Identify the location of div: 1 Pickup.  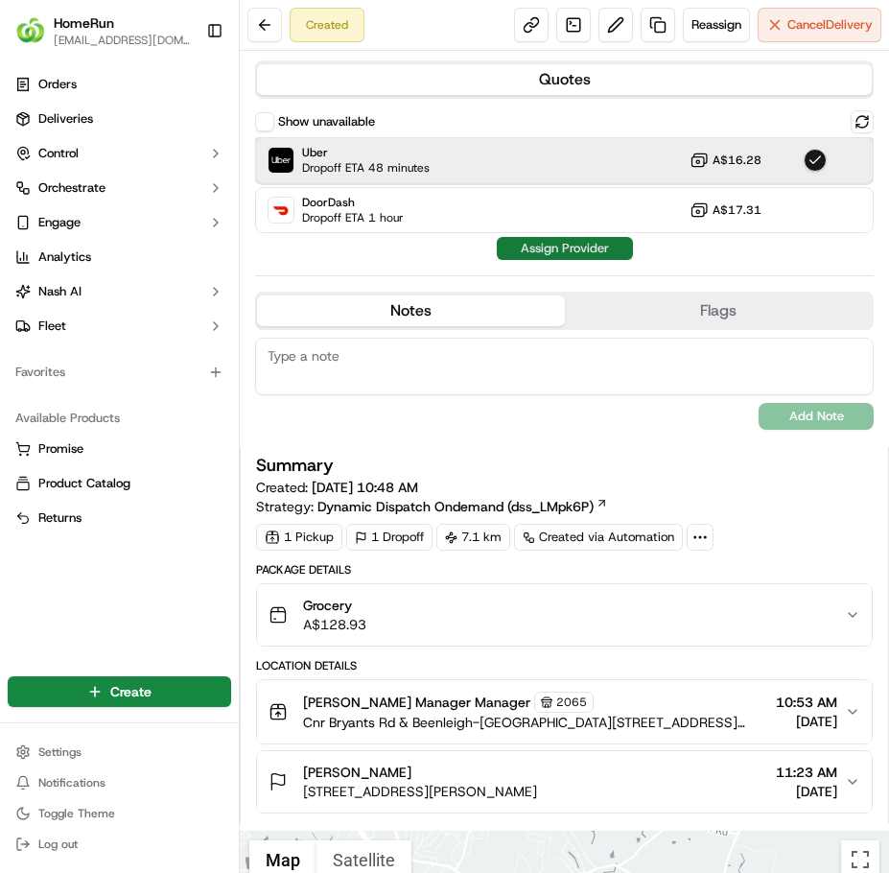
(299, 537).